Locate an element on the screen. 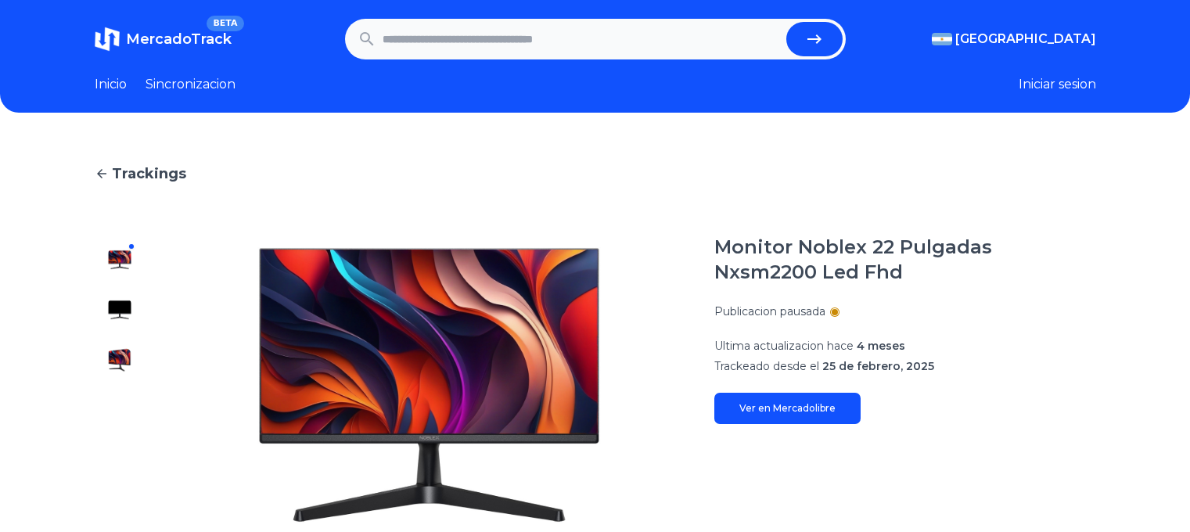  span: BETA is located at coordinates (225, 23).